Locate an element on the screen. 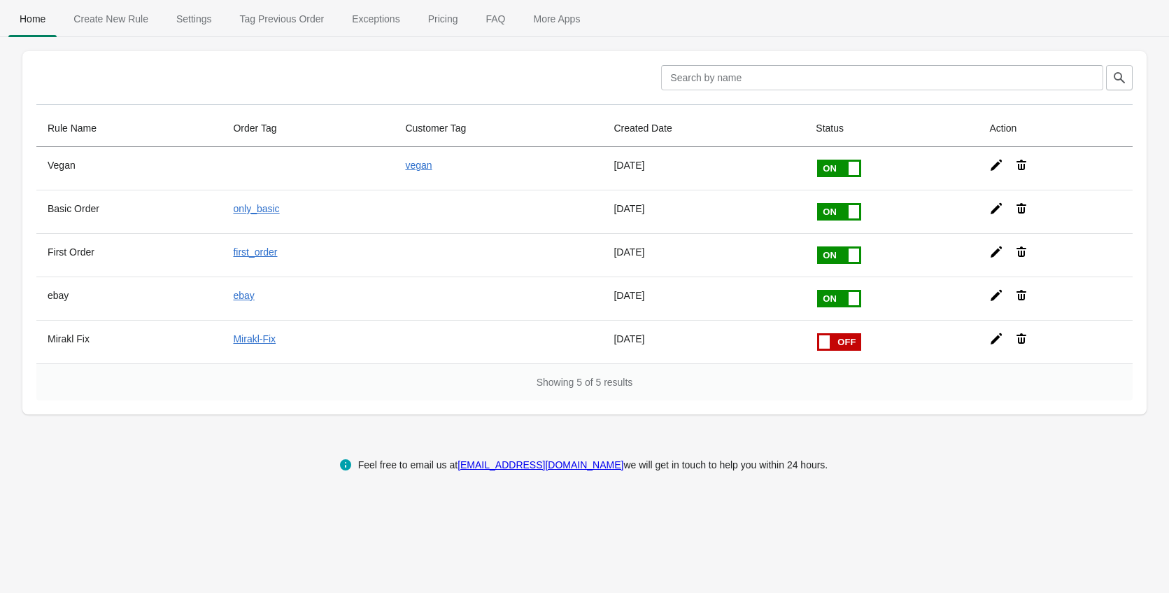  th: Basic Order is located at coordinates (129, 211).